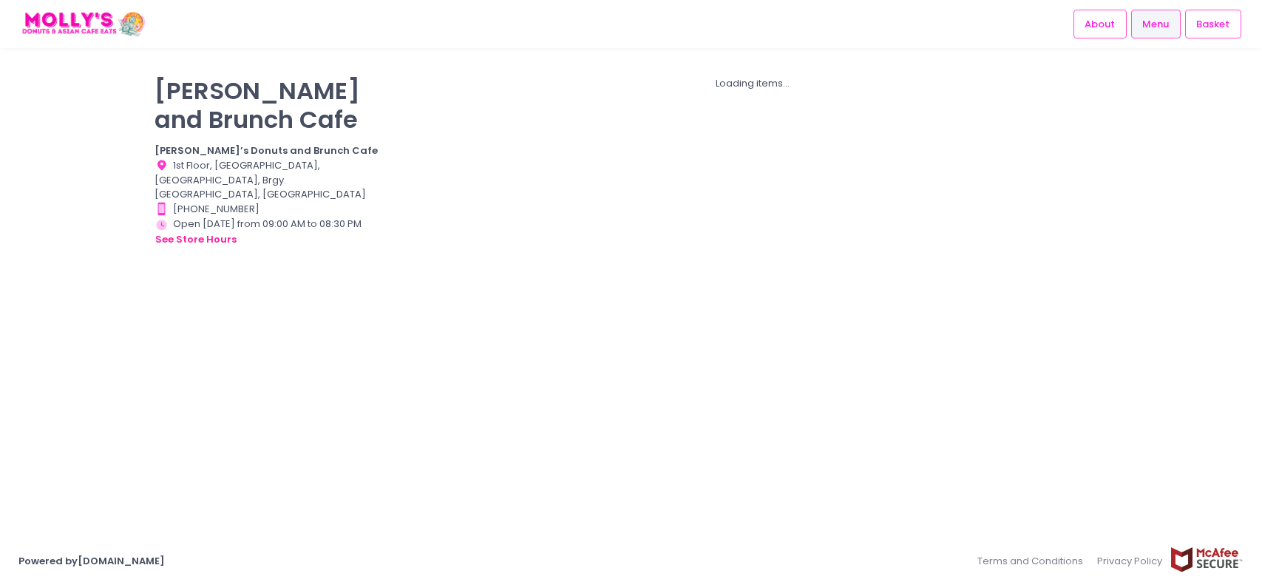  What do you see at coordinates (1100, 24) in the screenshot?
I see `a: About` at bounding box center [1100, 24].